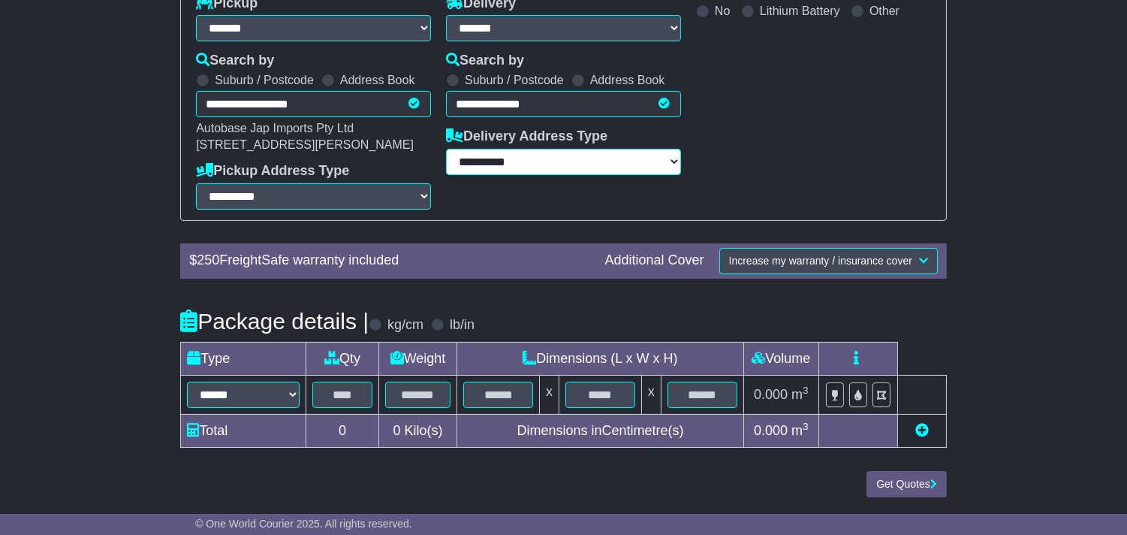  What do you see at coordinates (906, 483) in the screenshot?
I see `button: Get Quotes` at bounding box center [906, 483].